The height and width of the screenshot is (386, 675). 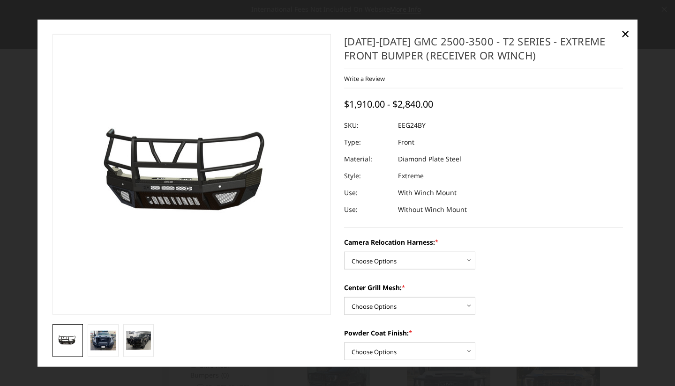 What do you see at coordinates (483, 333) in the screenshot?
I see `label: Powder Coat Finish:` at bounding box center [483, 333].